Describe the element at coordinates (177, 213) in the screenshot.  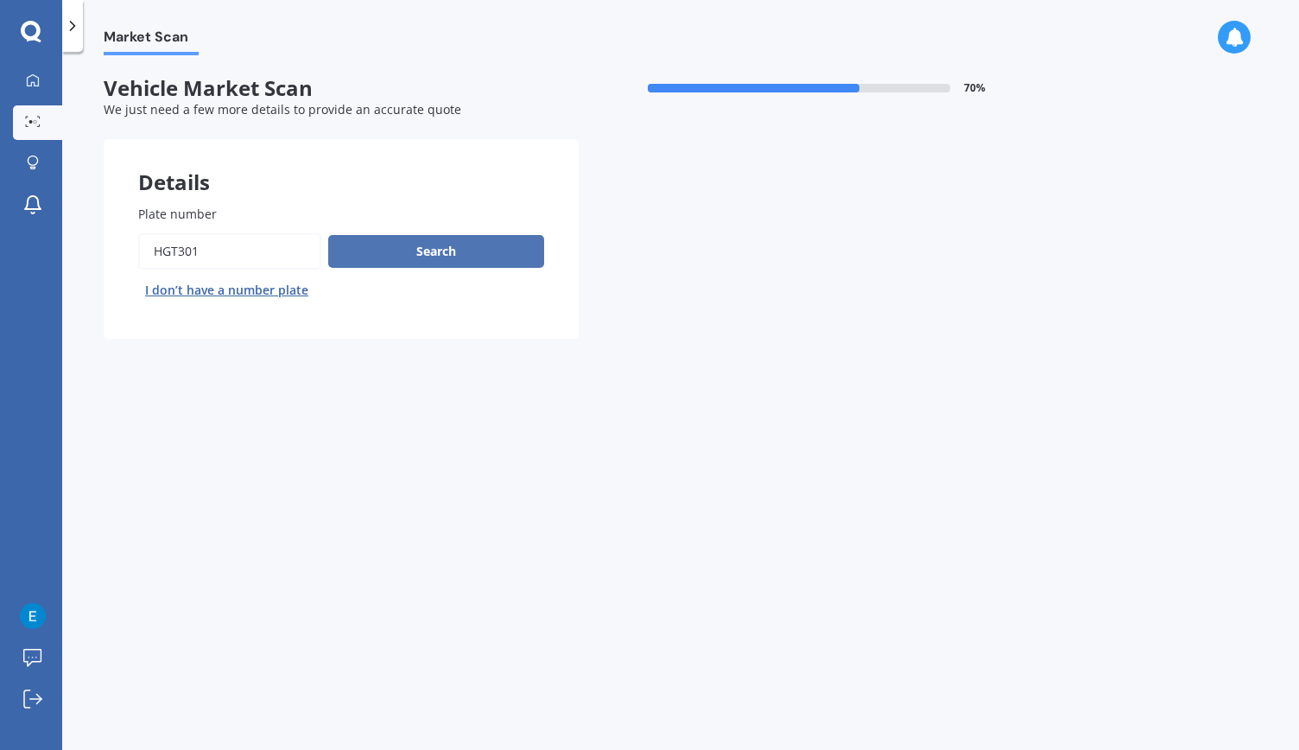
I see `span: Plate number` at that location.